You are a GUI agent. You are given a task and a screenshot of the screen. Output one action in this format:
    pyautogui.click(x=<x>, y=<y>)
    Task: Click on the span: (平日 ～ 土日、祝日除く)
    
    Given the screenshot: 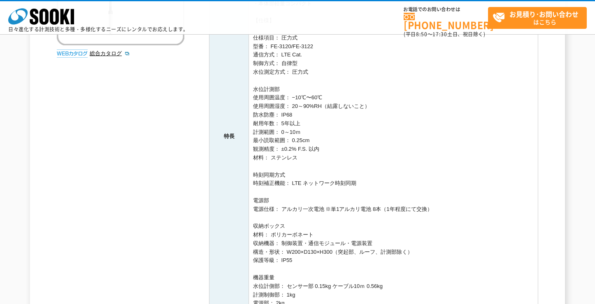 What is the action you would take?
    pyautogui.click(x=444, y=34)
    